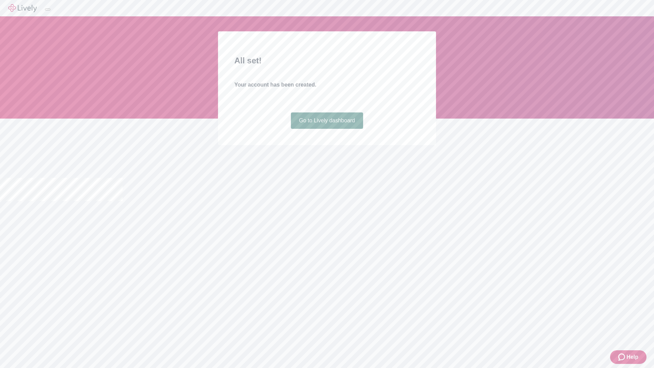  What do you see at coordinates (327, 85) in the screenshot?
I see `h4: Your account has been created.` at bounding box center [327, 85].